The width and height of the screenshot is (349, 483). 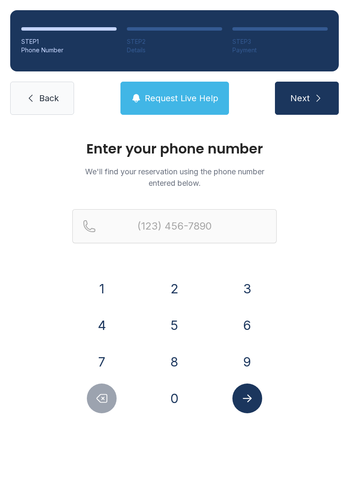 I want to click on button: 3, so click(x=247, y=289).